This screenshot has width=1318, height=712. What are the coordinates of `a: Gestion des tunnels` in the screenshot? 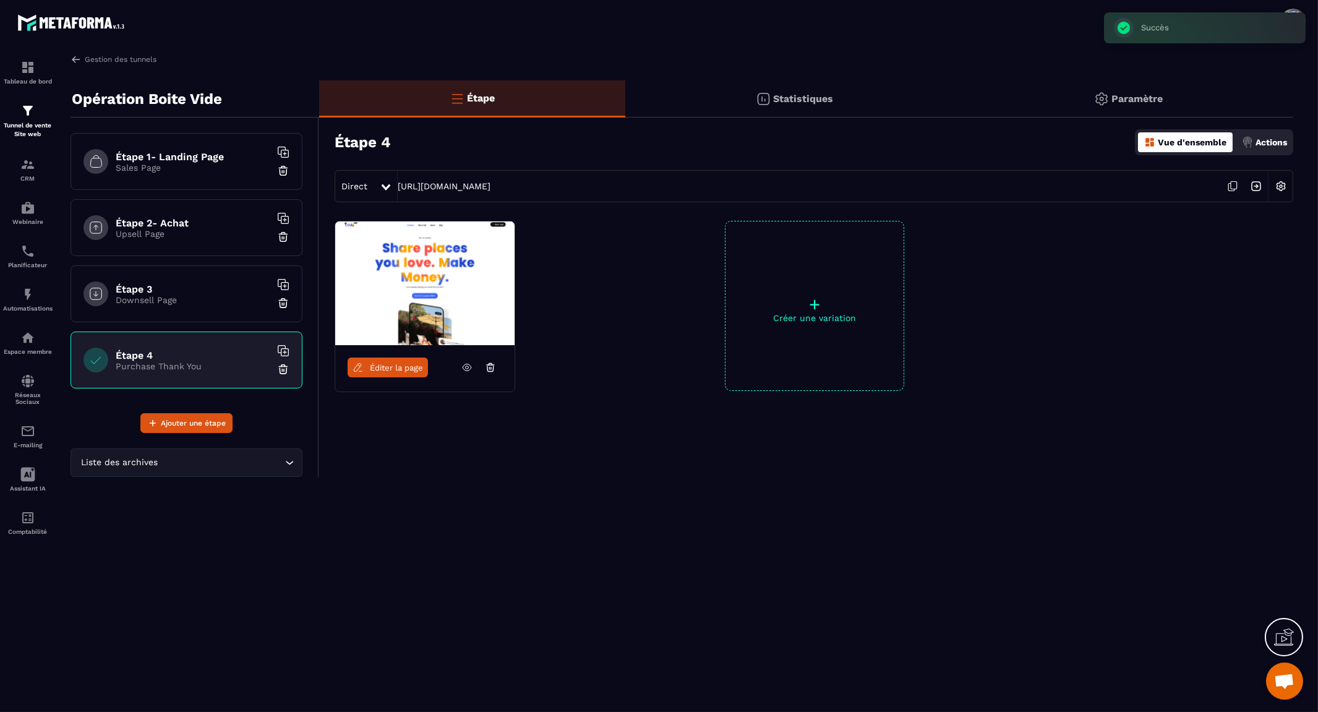 It's located at (113, 59).